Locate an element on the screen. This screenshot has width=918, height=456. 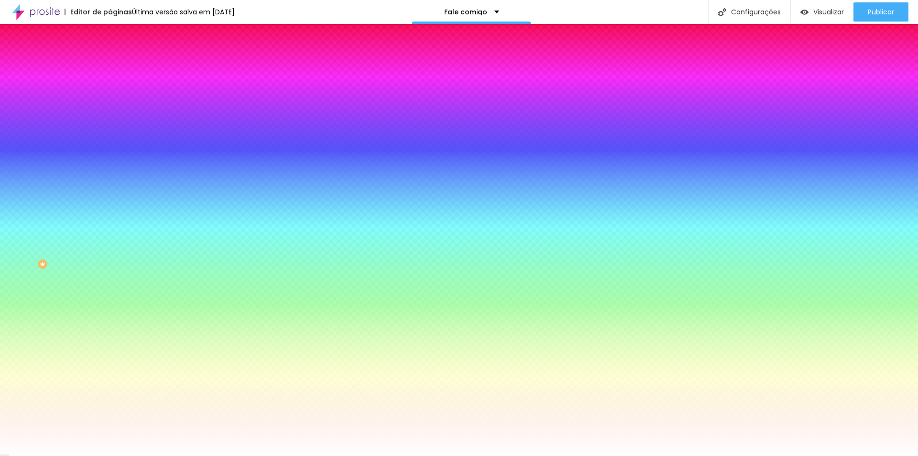
img: Ícone is located at coordinates (722, 12).